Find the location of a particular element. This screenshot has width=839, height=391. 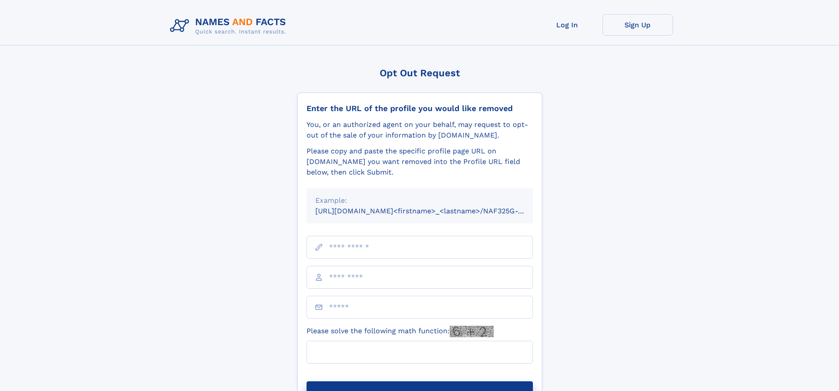

img: Logo Names and Facts is located at coordinates (230, 26).